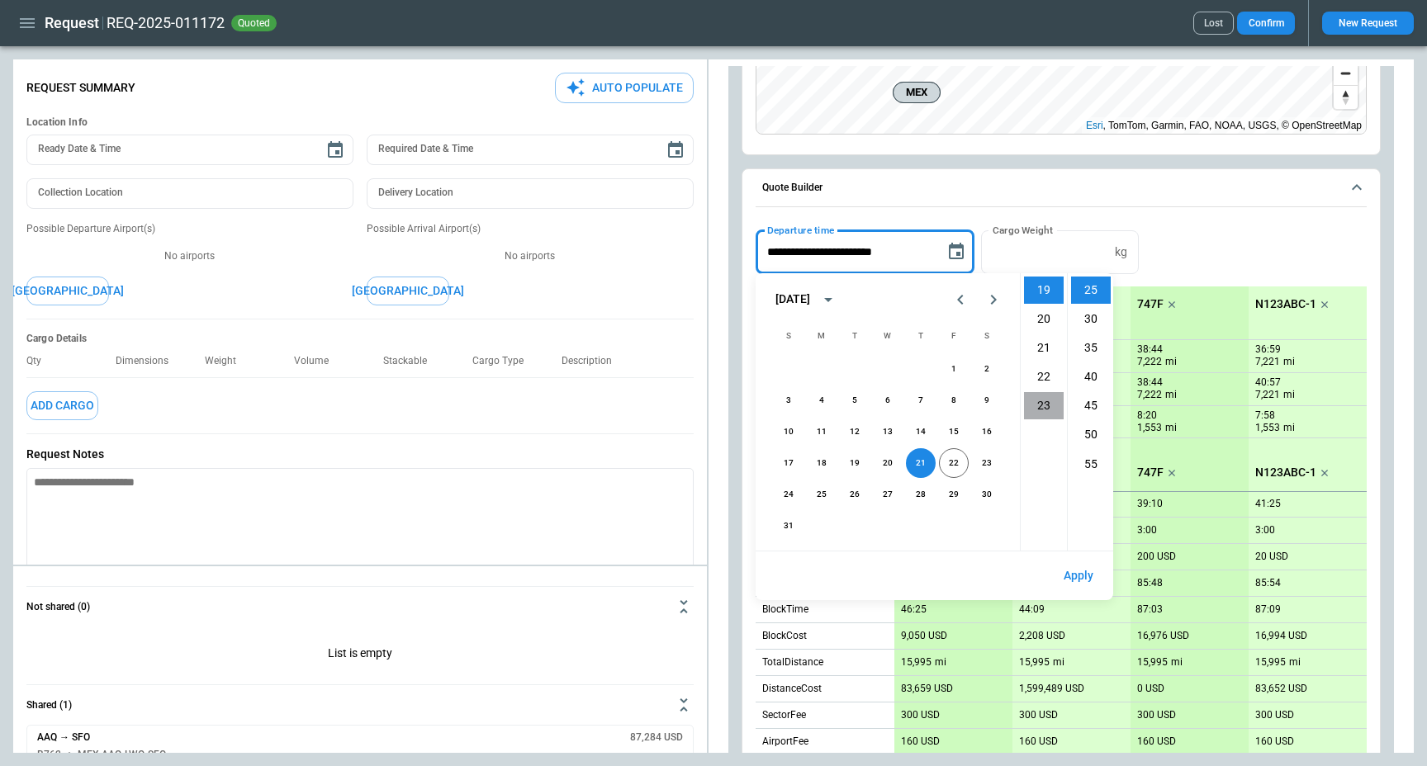  What do you see at coordinates (822, 336) in the screenshot?
I see `span: Monday` at bounding box center [822, 336].